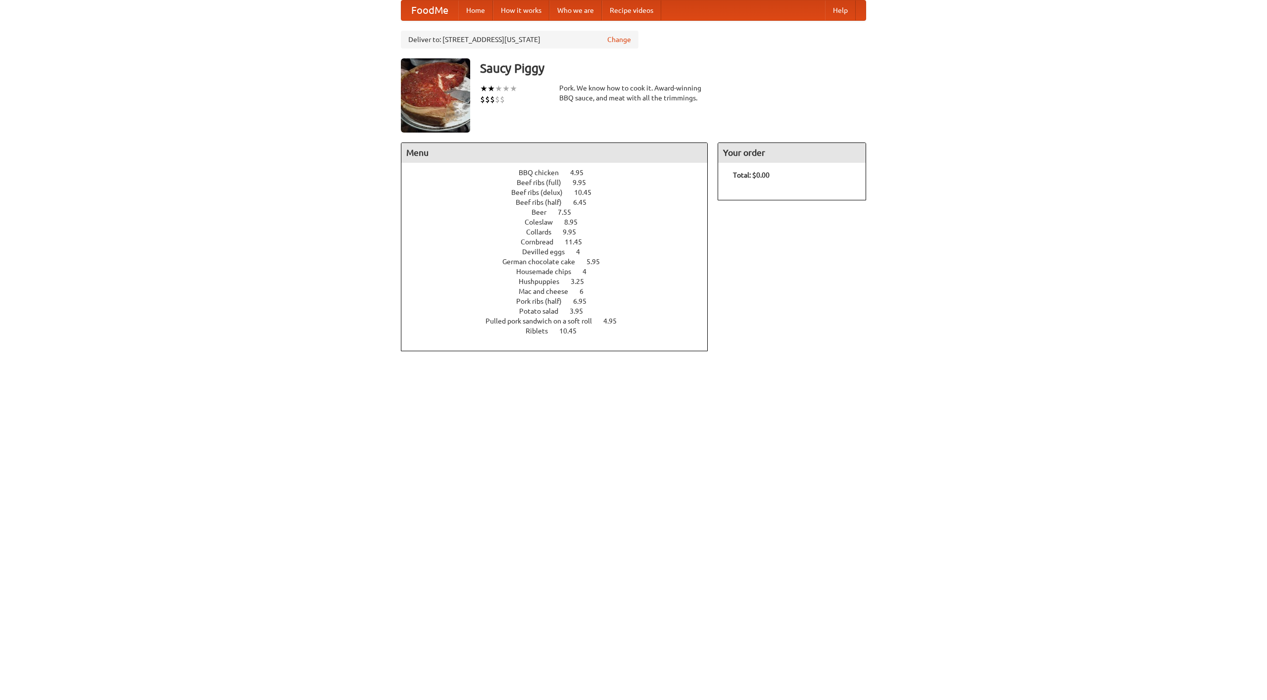 The width and height of the screenshot is (1267, 700). I want to click on a: Potato salad 3.95, so click(560, 311).